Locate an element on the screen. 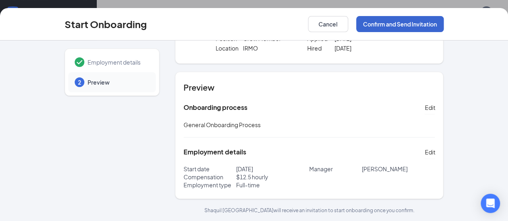  h5: Onboarding process is located at coordinates (215, 108).